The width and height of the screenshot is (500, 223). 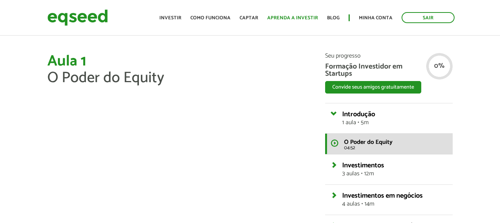 What do you see at coordinates (395, 118) in the screenshot?
I see `a: Introdução1 aula • 5m` at bounding box center [395, 118].